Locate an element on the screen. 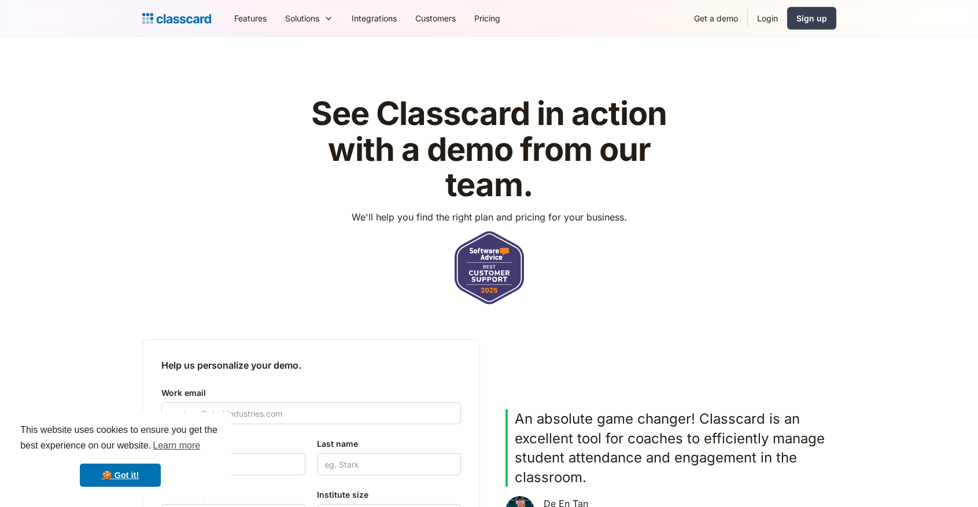 The image size is (978, 507). input: eg. Stark is located at coordinates (389, 464).